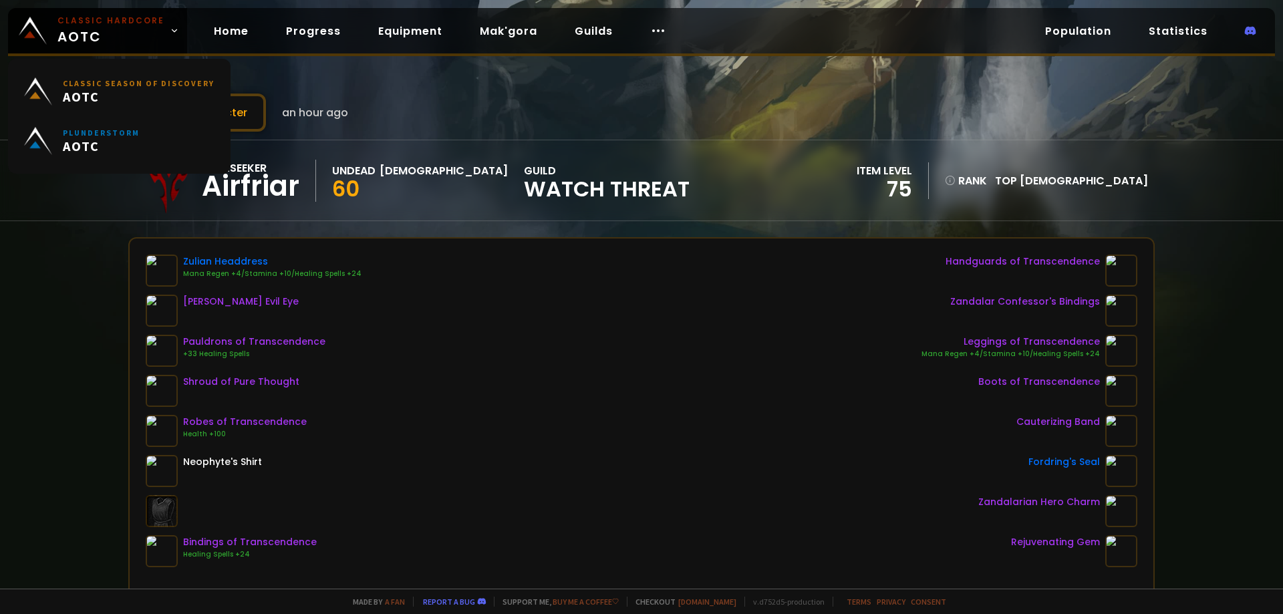 Image resolution: width=1283 pixels, height=614 pixels. I want to click on img: item-16058, so click(1121, 471).